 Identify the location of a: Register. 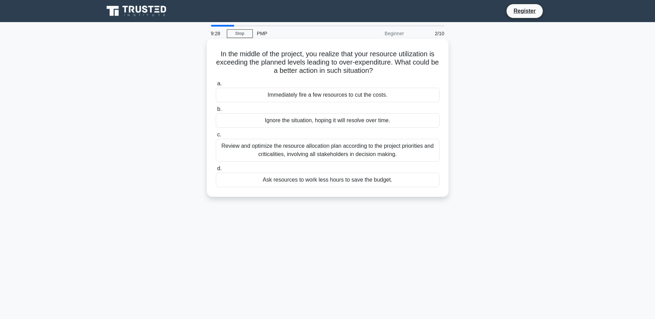
(524, 11).